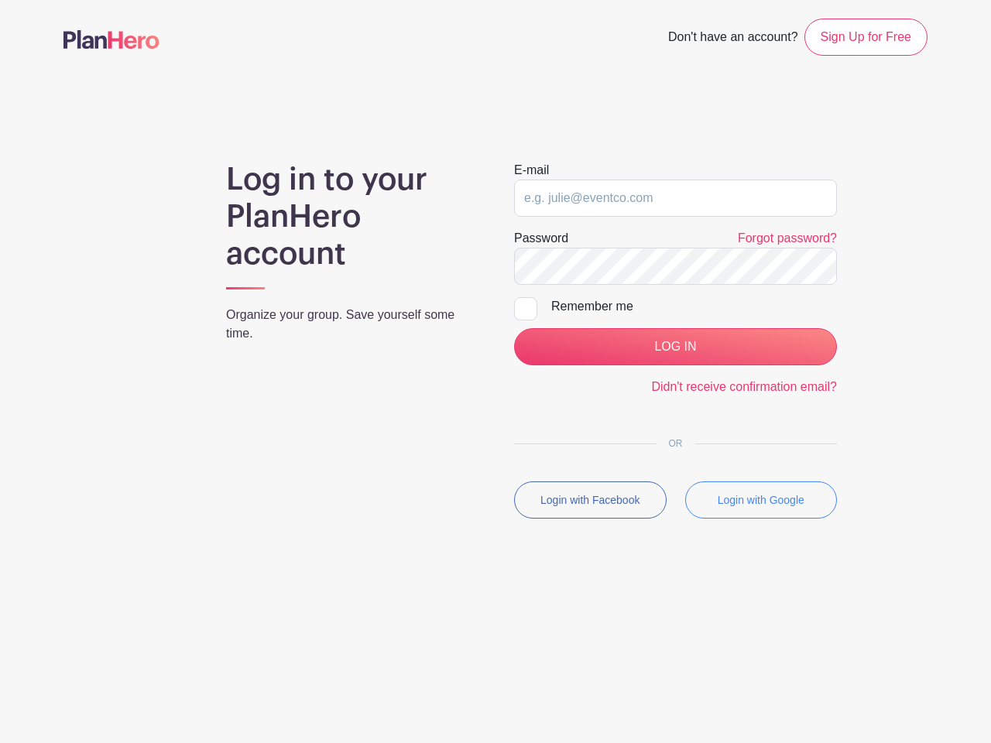 Image resolution: width=991 pixels, height=743 pixels. I want to click on span: Don't have an account?, so click(733, 39).